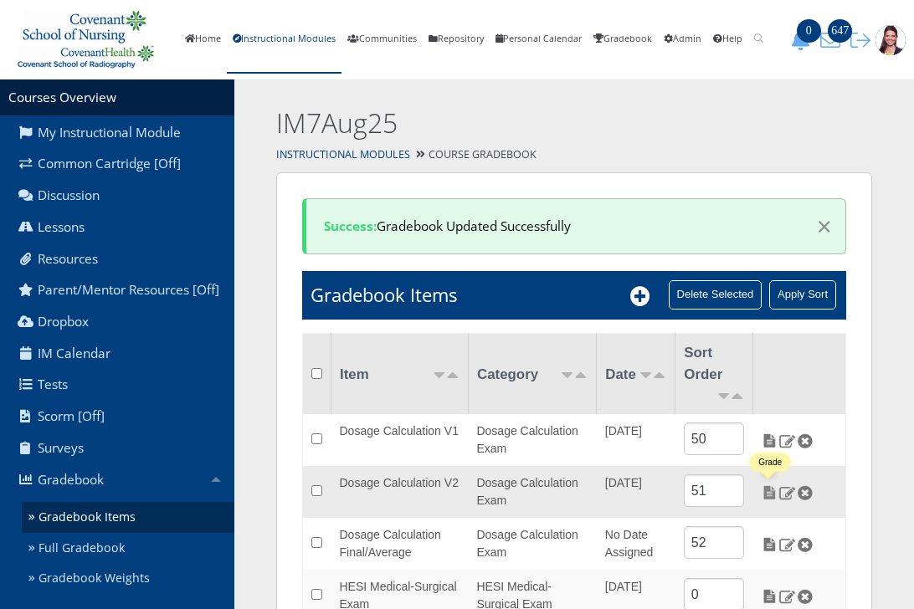  I want to click on span: 647, so click(839, 31).